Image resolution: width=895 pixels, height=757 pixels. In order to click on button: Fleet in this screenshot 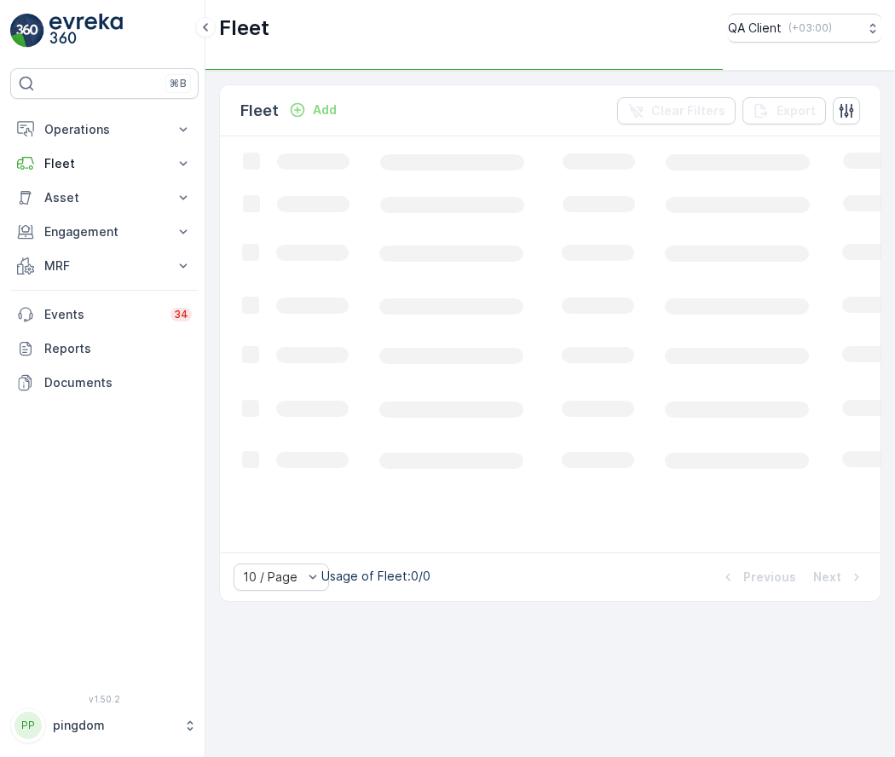, I will do `click(104, 164)`.